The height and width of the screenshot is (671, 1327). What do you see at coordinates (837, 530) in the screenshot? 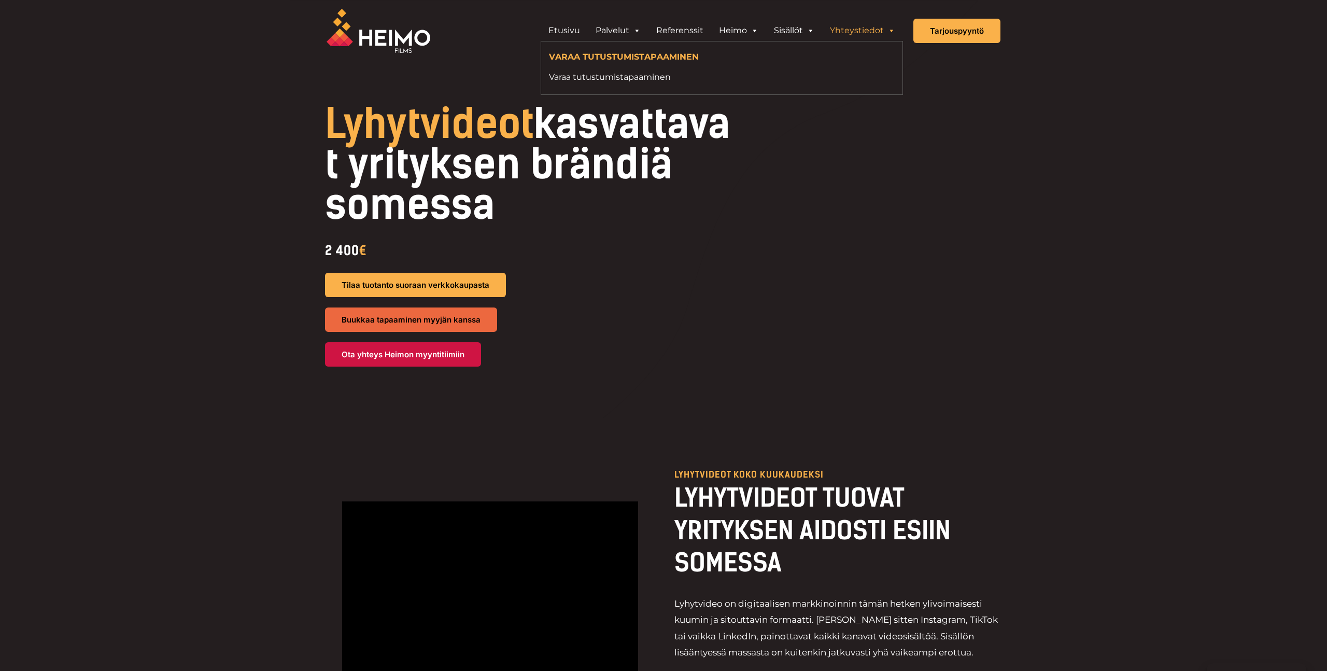
I see `h2: LYHYTVIDEOT TUOVAT YRITYKSEN AIDOSTI ESIIN SOMESSA` at bounding box center [837, 530].